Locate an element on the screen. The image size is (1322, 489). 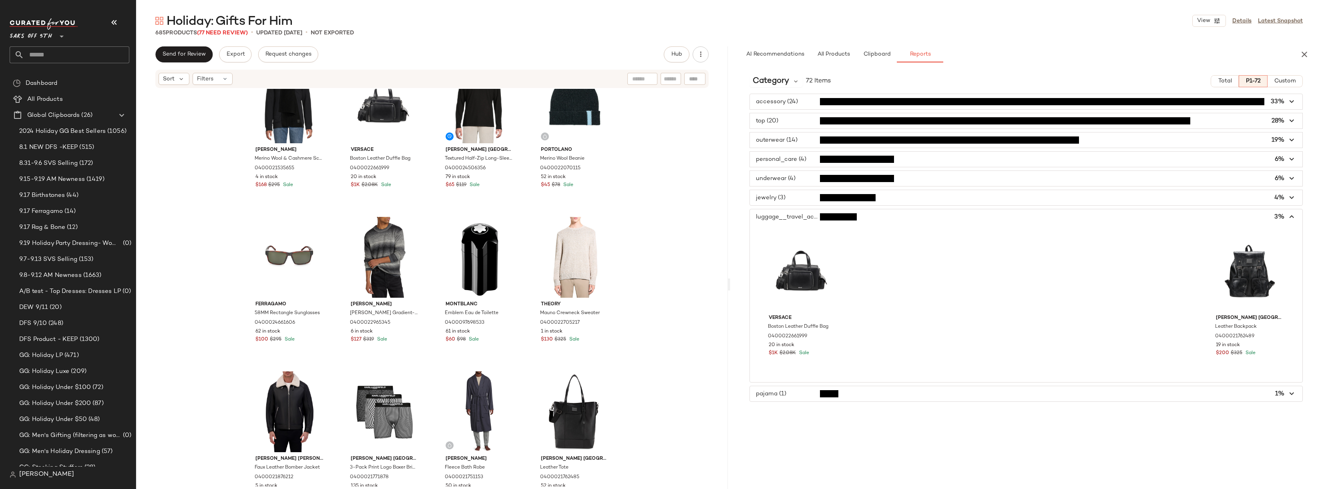
span: (72) is located at coordinates (97, 388).